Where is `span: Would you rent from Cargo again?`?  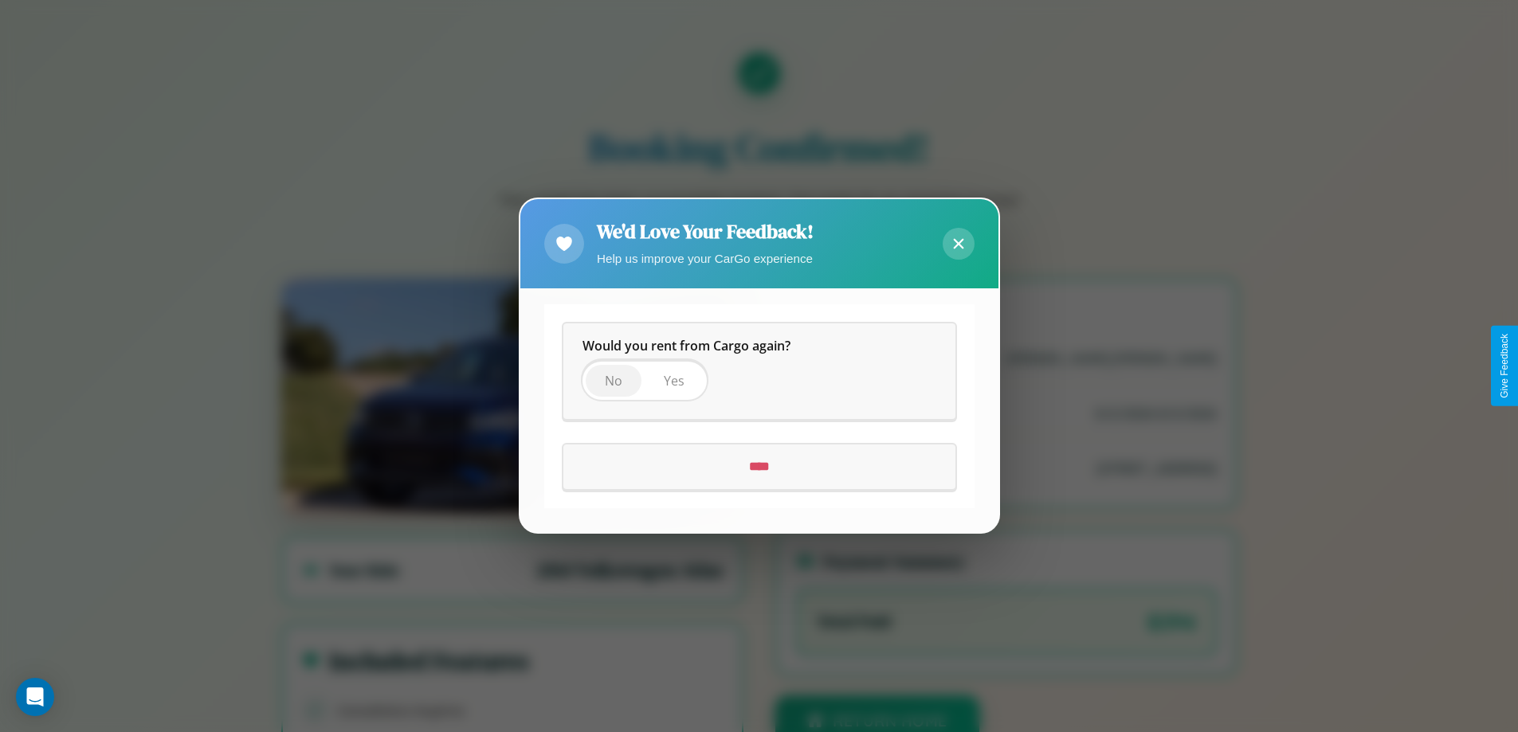 span: Would you rent from Cargo again? is located at coordinates (686, 347).